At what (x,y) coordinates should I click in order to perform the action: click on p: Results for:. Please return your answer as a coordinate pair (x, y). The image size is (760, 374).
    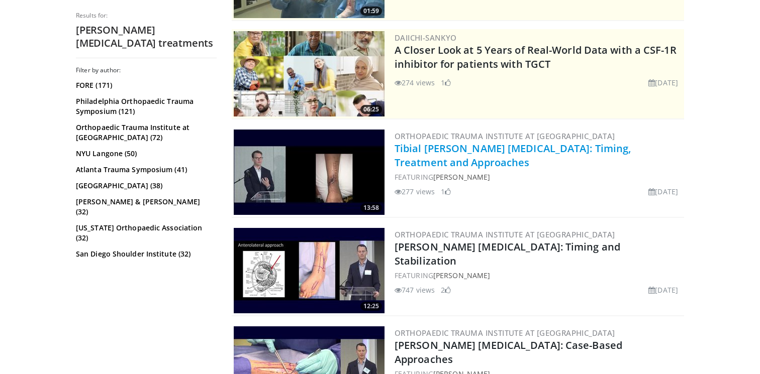
    Looking at the image, I should click on (146, 16).